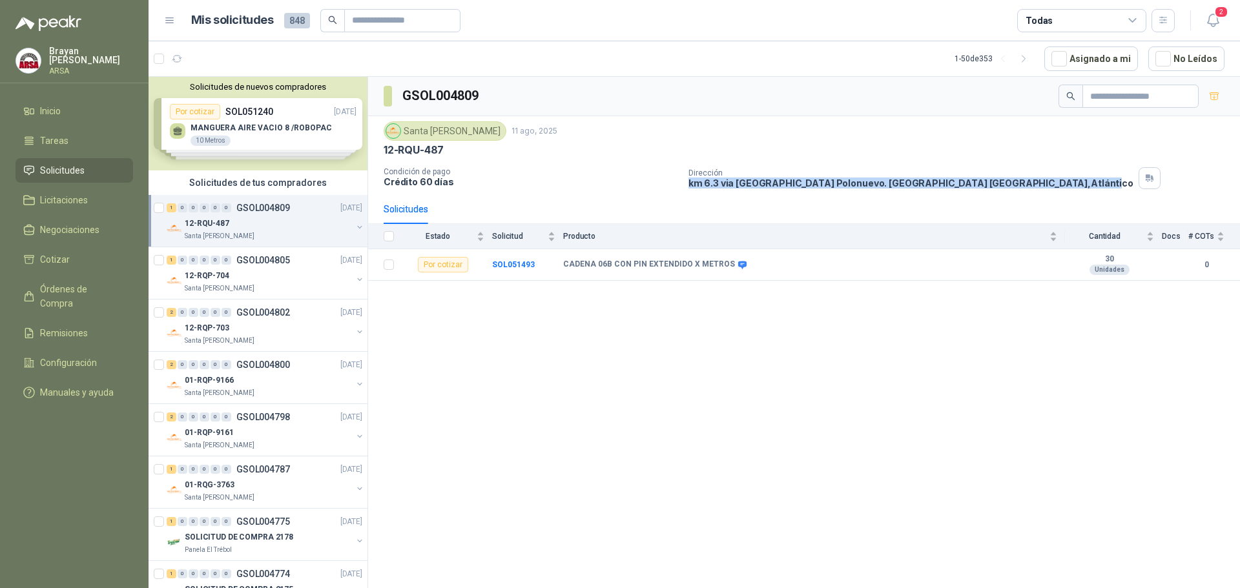 Image resolution: width=1240 pixels, height=588 pixels. What do you see at coordinates (1104, 236) in the screenshot?
I see `span: Cantidad` at bounding box center [1104, 236].